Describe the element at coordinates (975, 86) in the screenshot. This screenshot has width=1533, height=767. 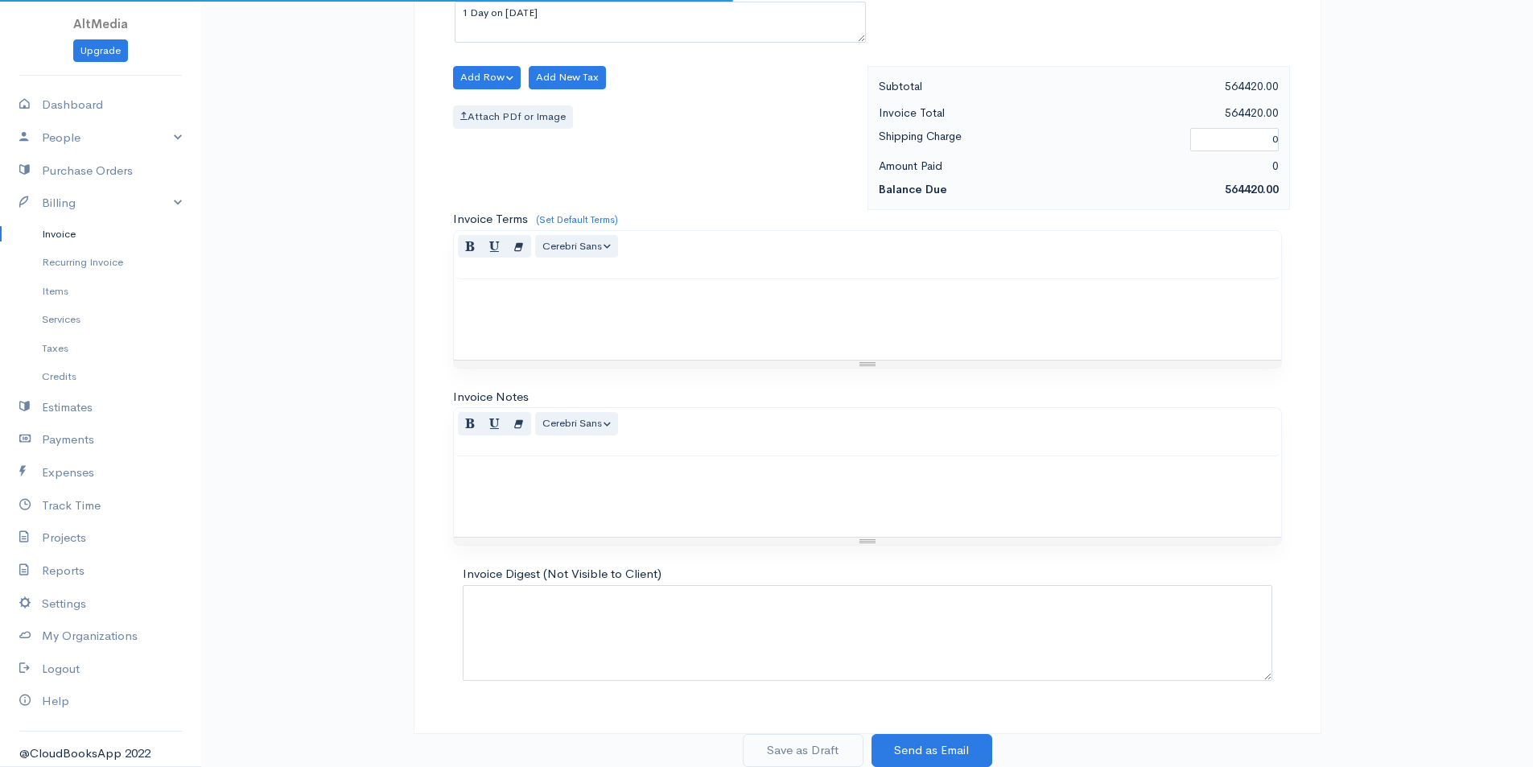
I see `div: Subtotal` at that location.